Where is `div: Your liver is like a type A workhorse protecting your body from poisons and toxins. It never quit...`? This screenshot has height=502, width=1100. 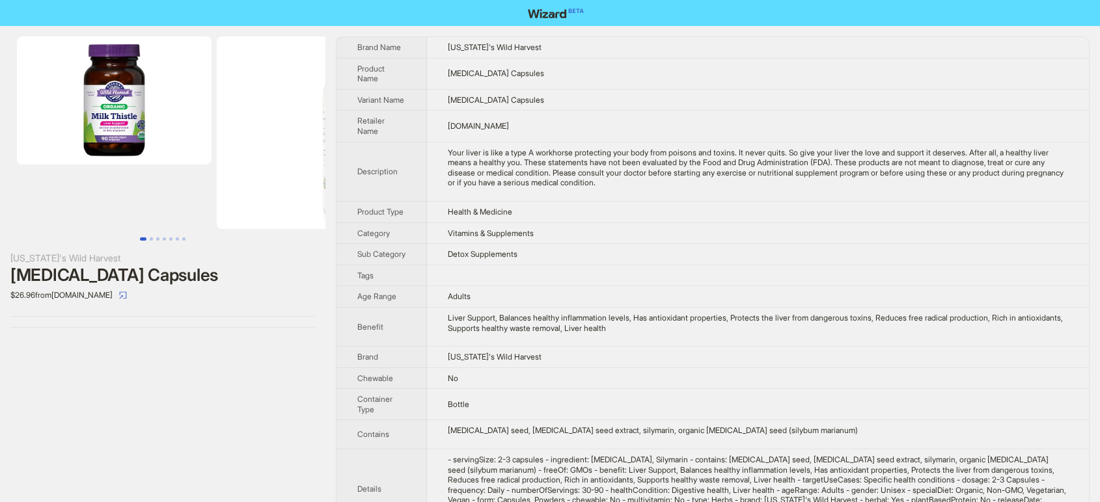
div: Your liver is like a type A workhorse protecting your body from poisons and toxins. It never quit... is located at coordinates (757, 168).